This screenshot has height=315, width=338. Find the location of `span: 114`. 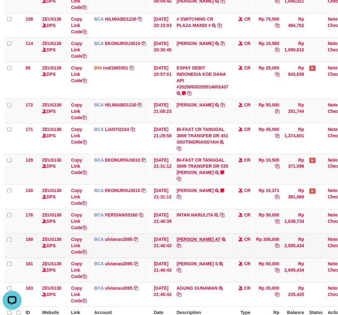

span: 114 is located at coordinates (29, 43).